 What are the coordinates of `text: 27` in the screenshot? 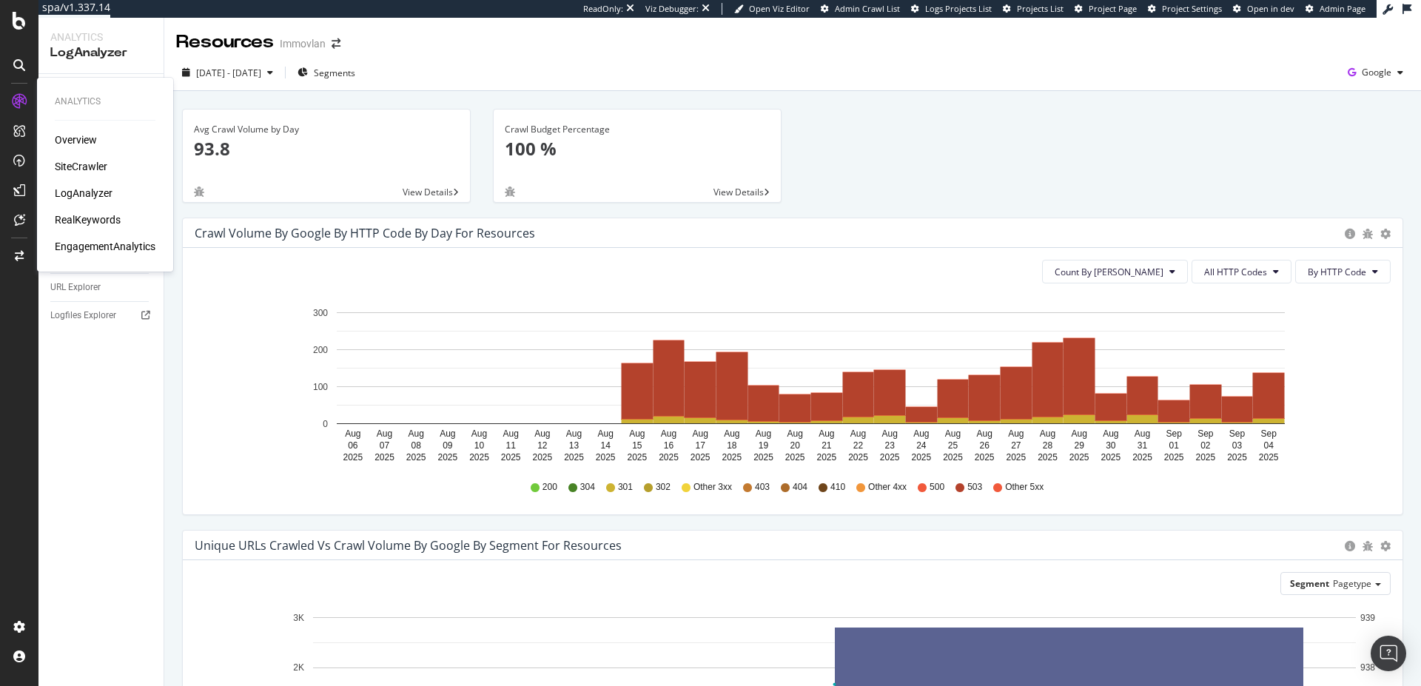 It's located at (1016, 445).